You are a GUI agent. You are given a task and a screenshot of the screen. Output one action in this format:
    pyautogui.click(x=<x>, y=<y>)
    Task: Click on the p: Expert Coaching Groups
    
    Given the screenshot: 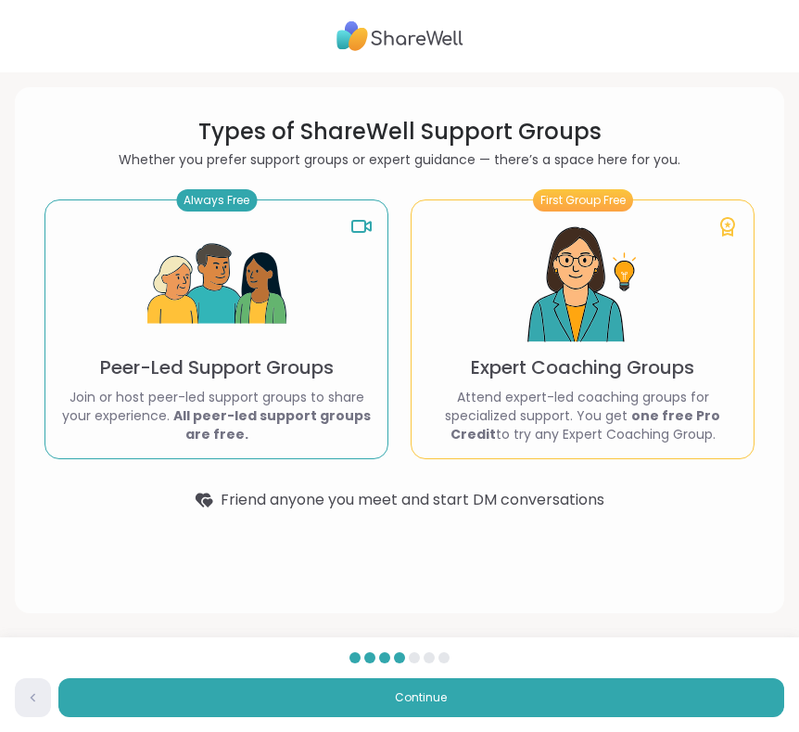 What is the action you would take?
    pyautogui.click(x=582, y=367)
    